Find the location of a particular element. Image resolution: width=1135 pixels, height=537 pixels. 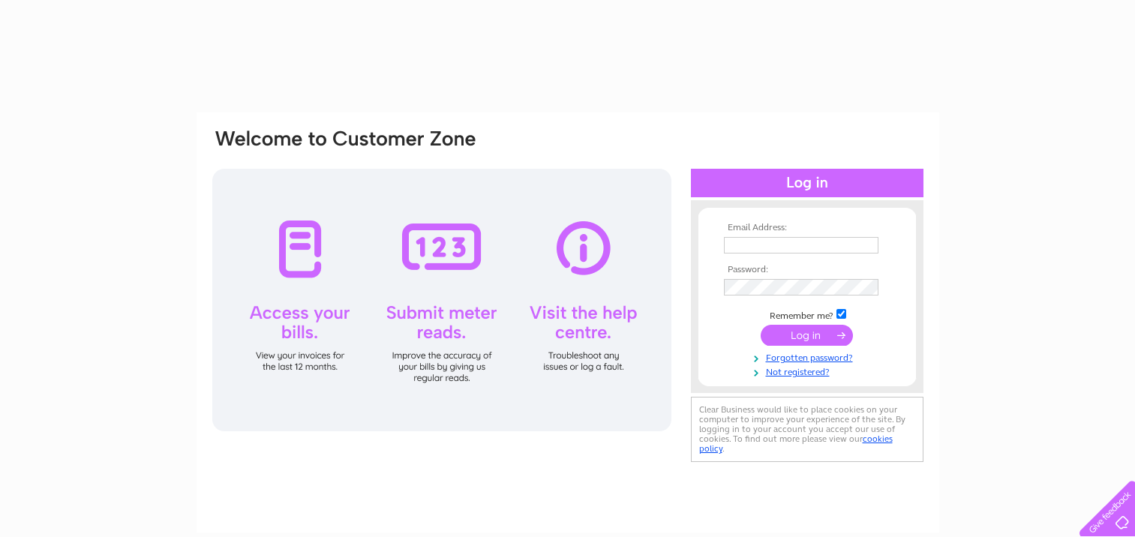

th: Password: is located at coordinates (807, 270).